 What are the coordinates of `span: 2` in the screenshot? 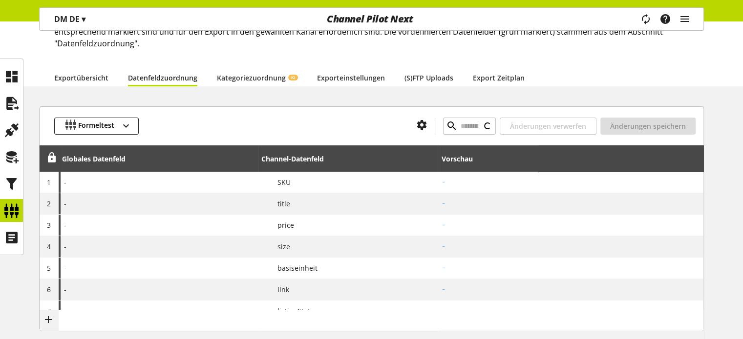 It's located at (49, 204).